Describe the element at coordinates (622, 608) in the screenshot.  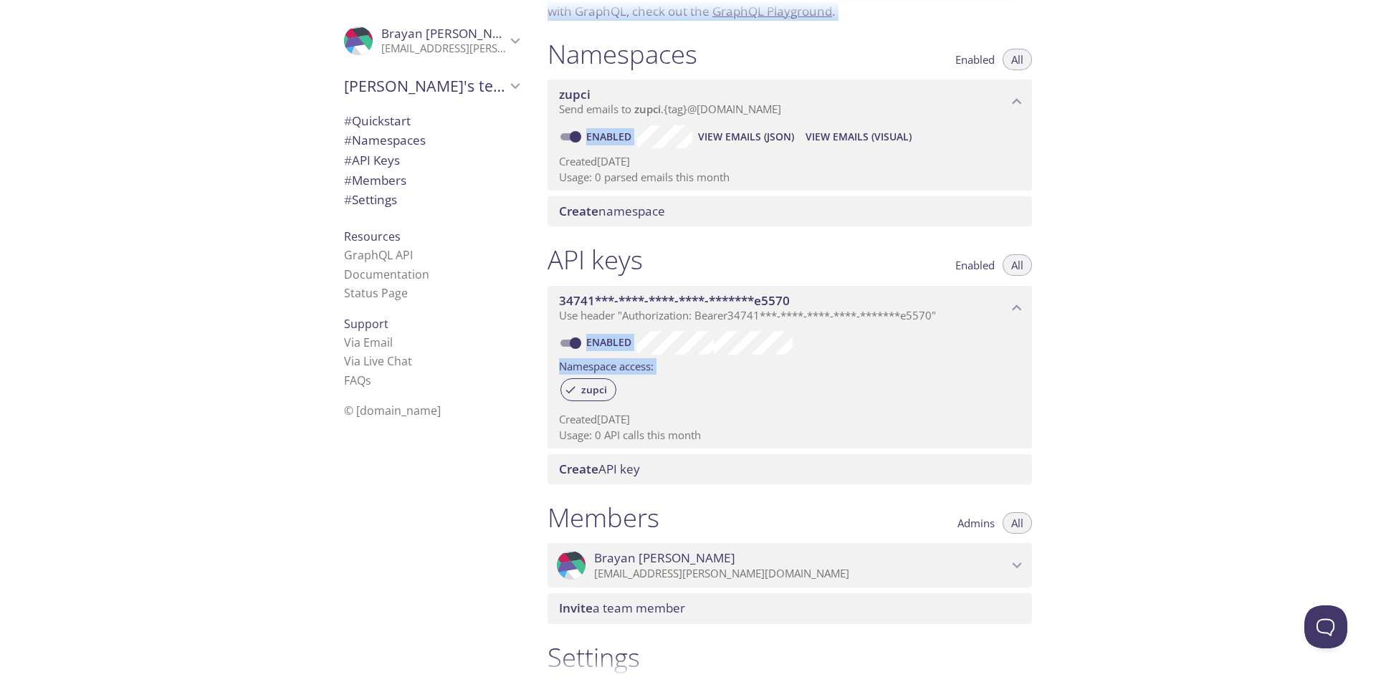
I see `span: a team member` at that location.